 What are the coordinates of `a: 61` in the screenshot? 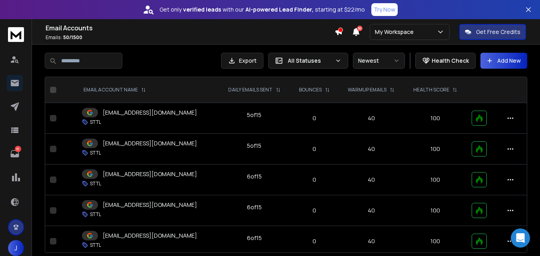 It's located at (15, 154).